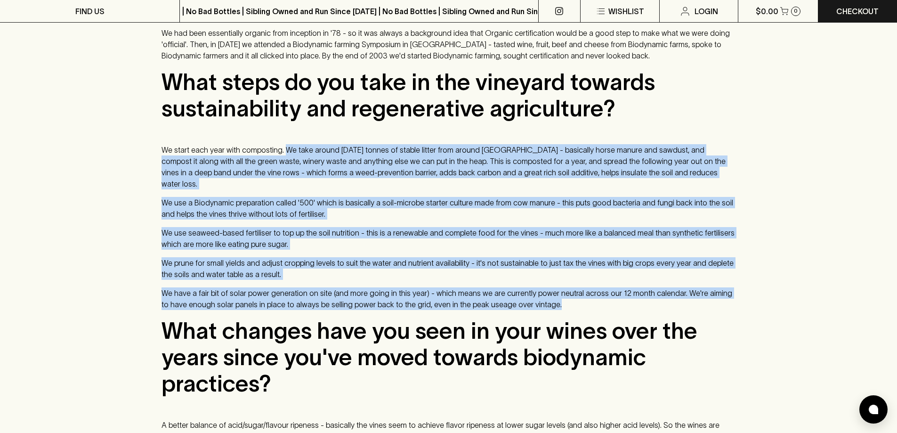 This screenshot has height=433, width=897. Describe the element at coordinates (449, 208) in the screenshot. I see `p: We use a Biodynamic preparation called '500' which is basically a soil-microbe starter culture ma...` at that location.